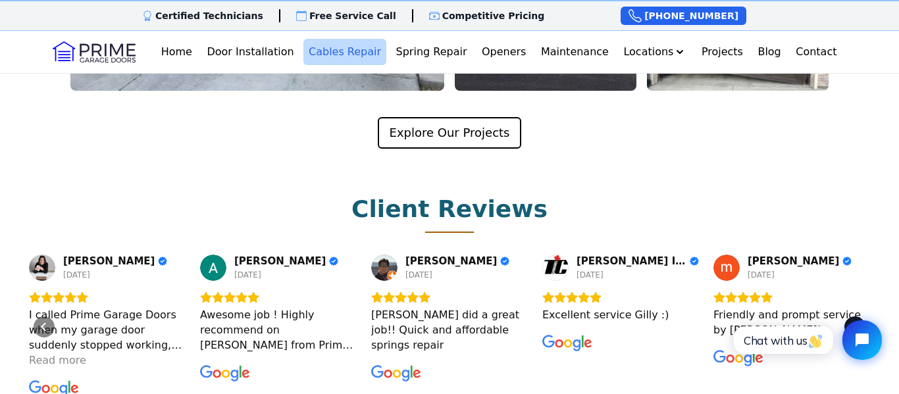  What do you see at coordinates (57, 360) in the screenshot?
I see `div: Read more` at bounding box center [57, 360].